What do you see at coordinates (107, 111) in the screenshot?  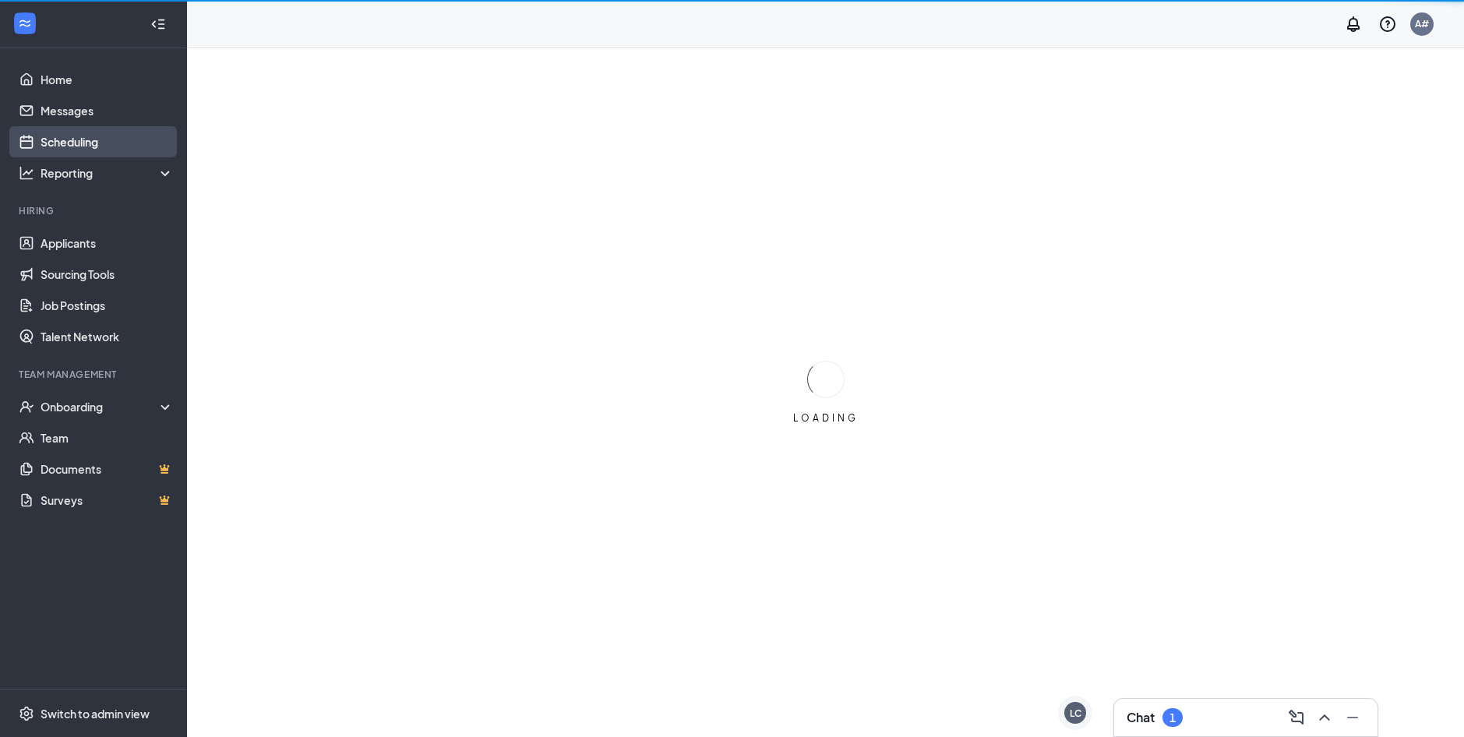 I see `a: Messages` at bounding box center [107, 111].